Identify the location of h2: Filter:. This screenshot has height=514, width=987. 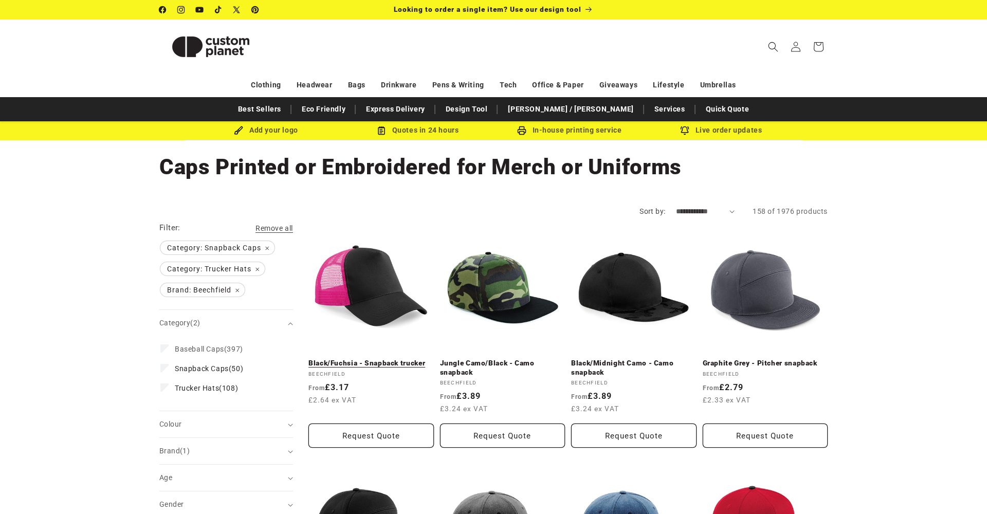
(170, 228).